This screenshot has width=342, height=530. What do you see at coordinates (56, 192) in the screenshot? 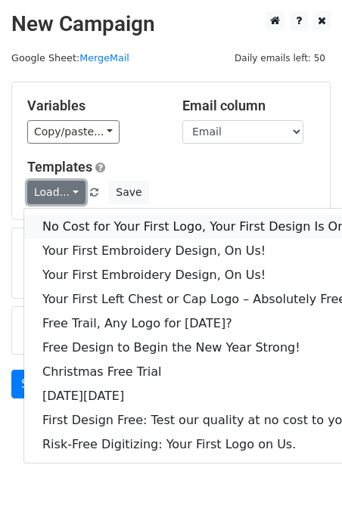
I see `a: Load...` at bounding box center [56, 192].